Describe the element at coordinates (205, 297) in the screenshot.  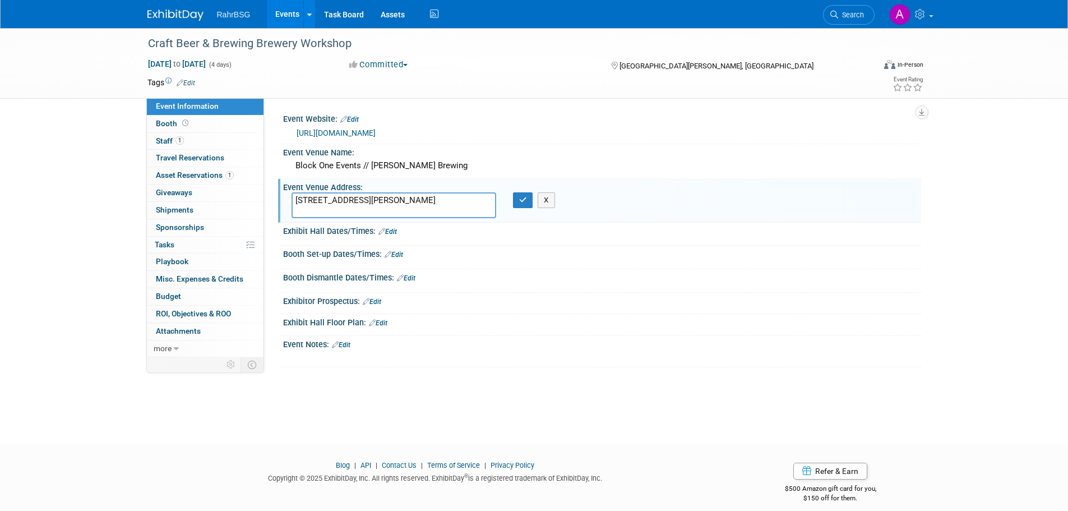
I see `a: Budget` at that location.